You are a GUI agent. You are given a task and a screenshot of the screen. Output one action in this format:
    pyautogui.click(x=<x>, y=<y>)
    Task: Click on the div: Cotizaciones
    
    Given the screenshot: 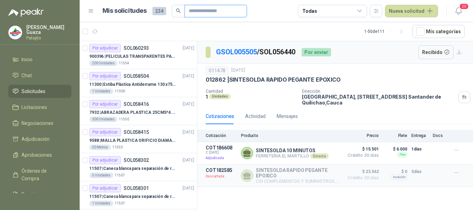 What is the action you would take?
    pyautogui.click(x=220, y=116)
    